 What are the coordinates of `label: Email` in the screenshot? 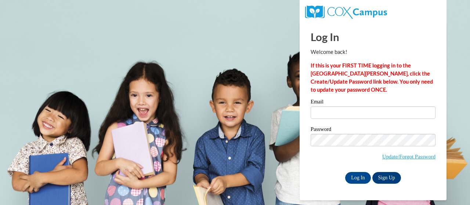 It's located at (373, 103).